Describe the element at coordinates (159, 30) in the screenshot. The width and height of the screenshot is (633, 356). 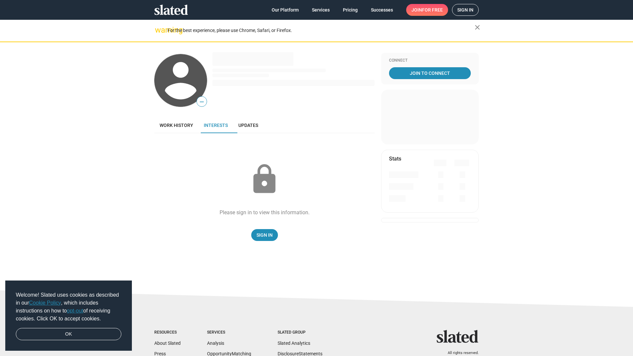
I see `mat-icon: warning` at that location.